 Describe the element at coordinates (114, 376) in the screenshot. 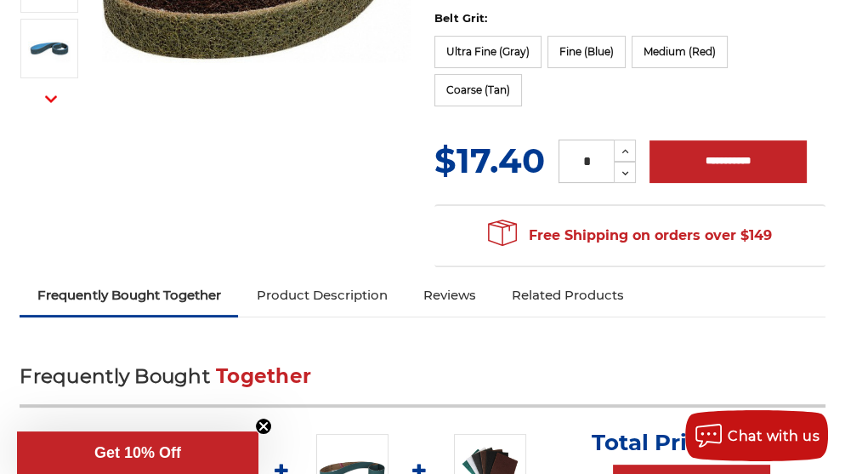

I see `span: Frequently Bought` at that location.